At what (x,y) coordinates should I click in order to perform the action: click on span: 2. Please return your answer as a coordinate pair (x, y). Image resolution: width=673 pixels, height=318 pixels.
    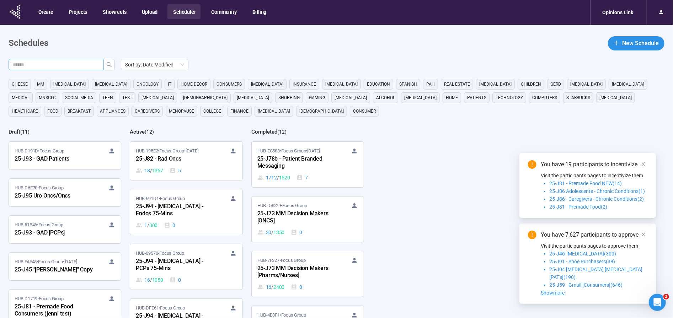
    Looking at the image, I should click on (667, 297).